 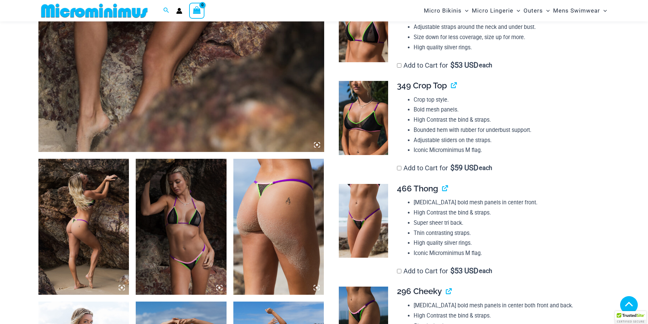 I want to click on span: 466 Thong, so click(x=417, y=188).